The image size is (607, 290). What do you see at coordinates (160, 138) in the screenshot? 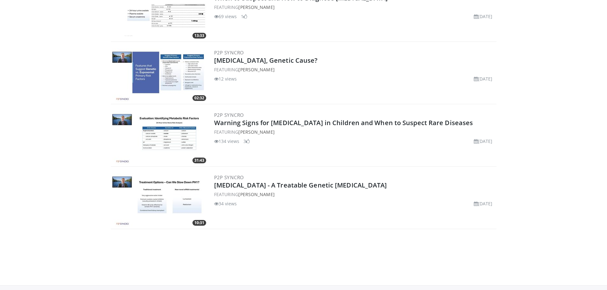
I see `img: b1bc6859-4bdd-4be1-8442-b8b8c53ce8a1.300x170_q85_crop-smart_upscale.jpg` at bounding box center [160, 138].